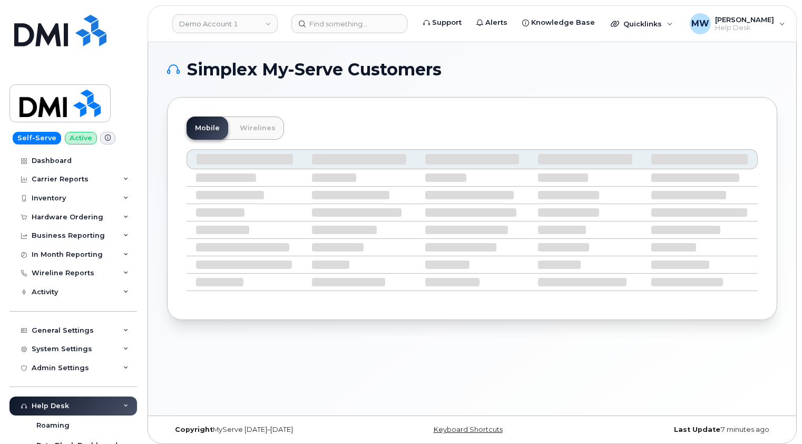 This screenshot has height=444, width=802. Describe the element at coordinates (314, 70) in the screenshot. I see `span: Simplex My-Serve Customers` at that location.